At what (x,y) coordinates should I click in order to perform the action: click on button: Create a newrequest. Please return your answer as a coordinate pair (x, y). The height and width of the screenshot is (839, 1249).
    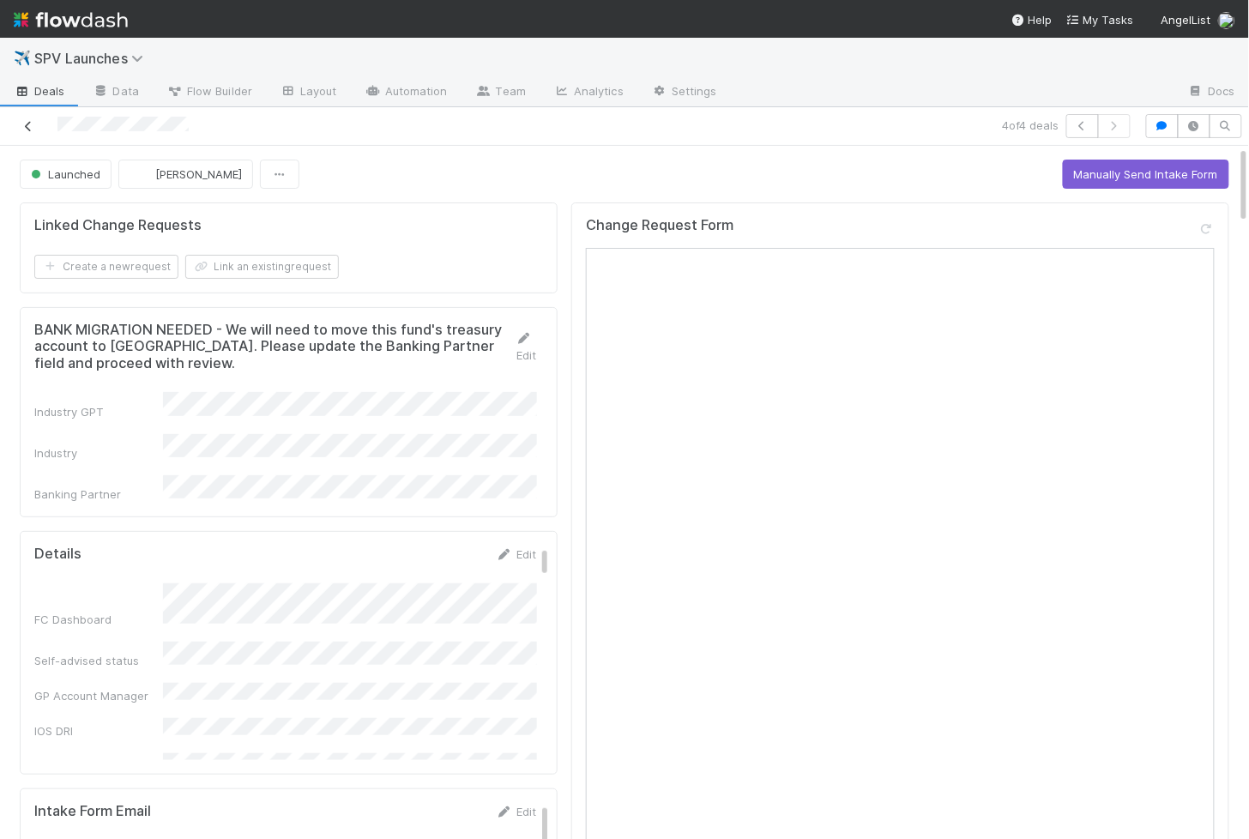
    Looking at the image, I should click on (106, 267).